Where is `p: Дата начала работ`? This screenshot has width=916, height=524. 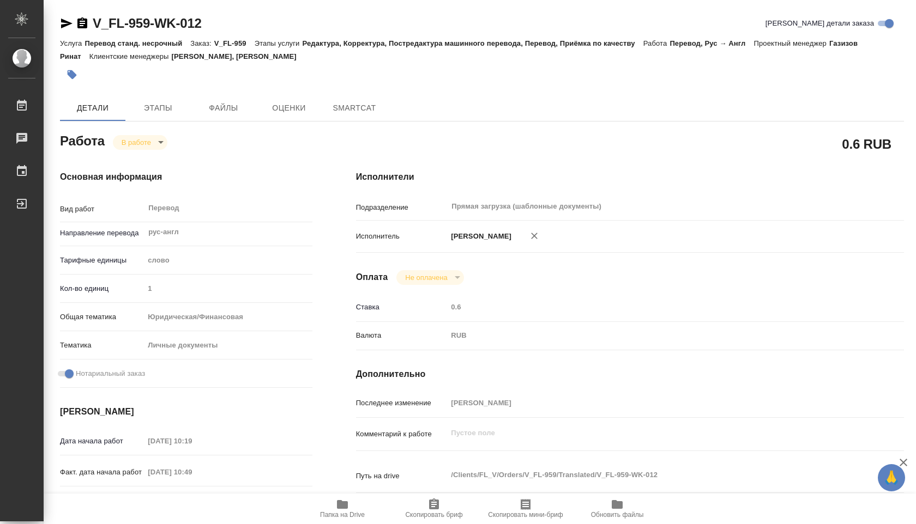
p: Дата начала работ is located at coordinates (102, 442).